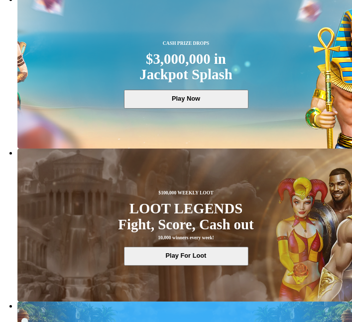  What do you see at coordinates (186, 67) in the screenshot?
I see `div: $3,000,000 in Jackpot Splash` at bounding box center [186, 67].